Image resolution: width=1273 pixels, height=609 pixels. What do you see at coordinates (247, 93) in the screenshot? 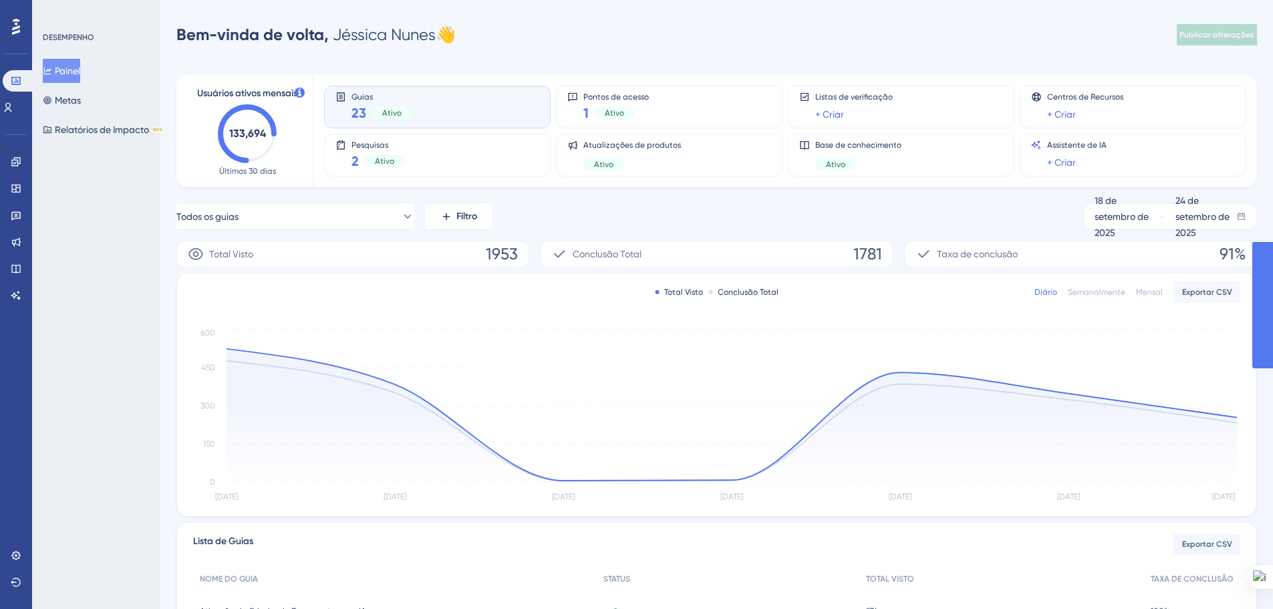
I see `font: Usuários ativos mensais` at bounding box center [247, 93].